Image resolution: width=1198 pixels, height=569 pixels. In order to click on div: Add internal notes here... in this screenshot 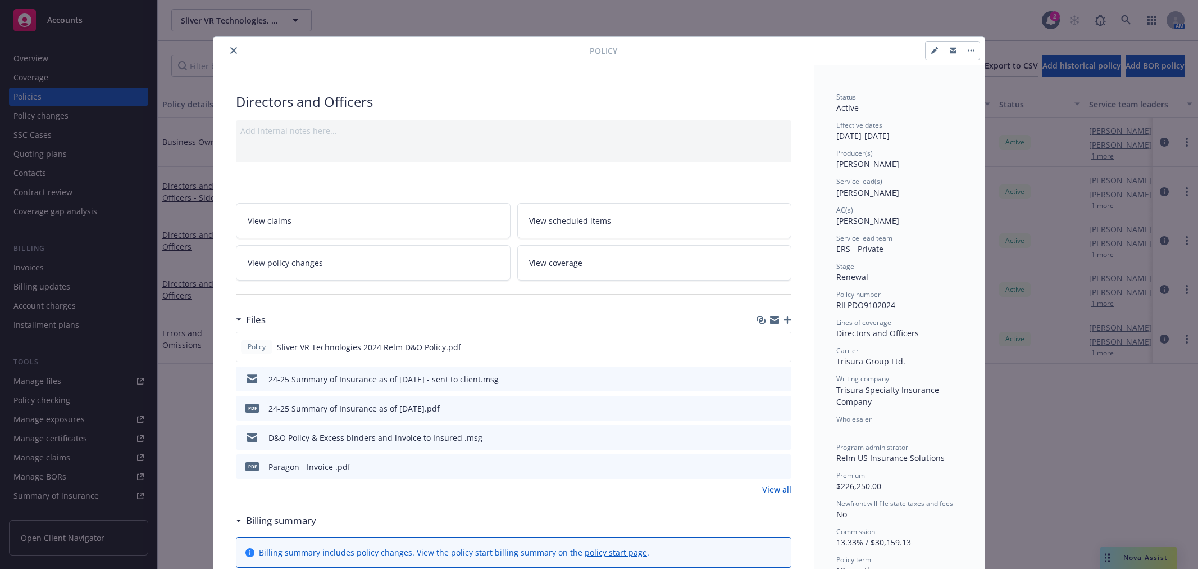, I will do `click(514, 130)`.